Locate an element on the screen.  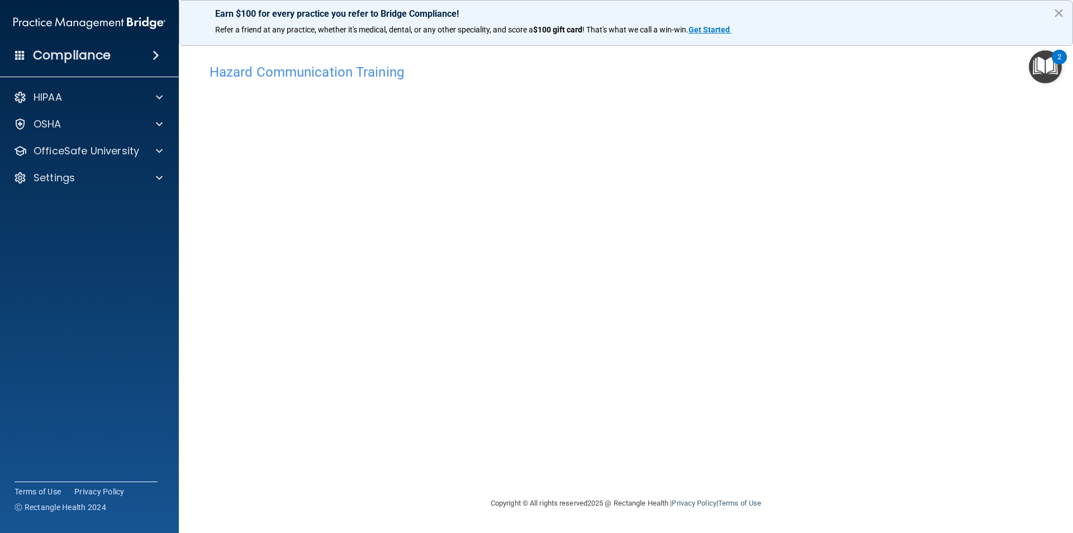
p: OSHA is located at coordinates (48, 124).